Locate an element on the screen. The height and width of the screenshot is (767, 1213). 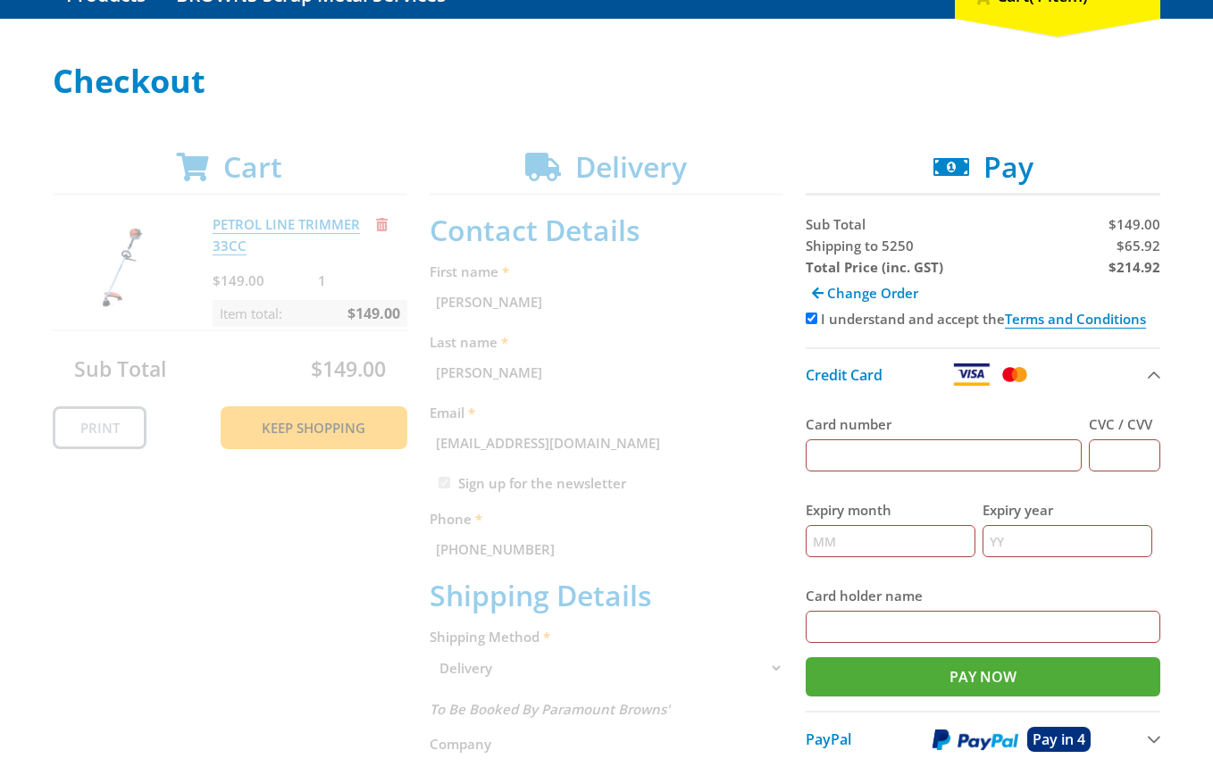
a: Terms and Conditions is located at coordinates (1076, 319).